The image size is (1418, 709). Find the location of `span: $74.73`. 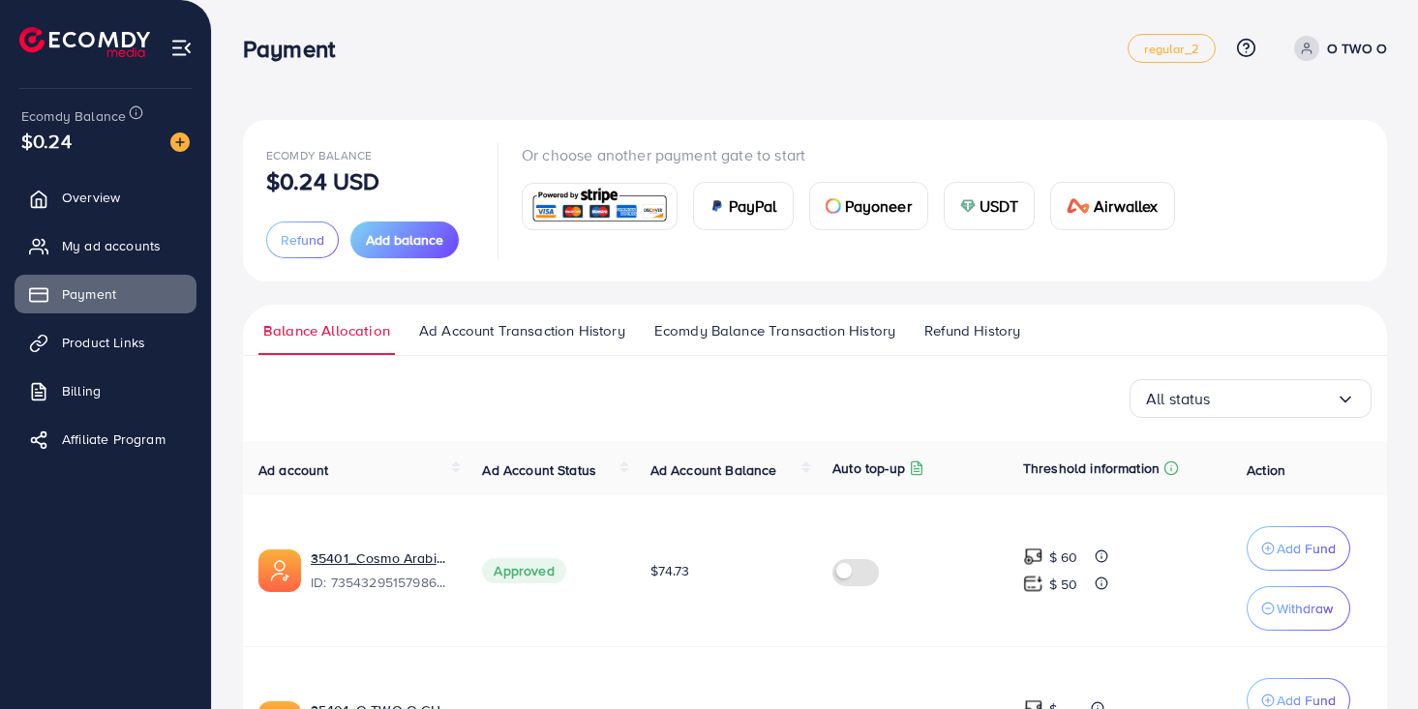

span: $74.73 is located at coordinates (670, 571).